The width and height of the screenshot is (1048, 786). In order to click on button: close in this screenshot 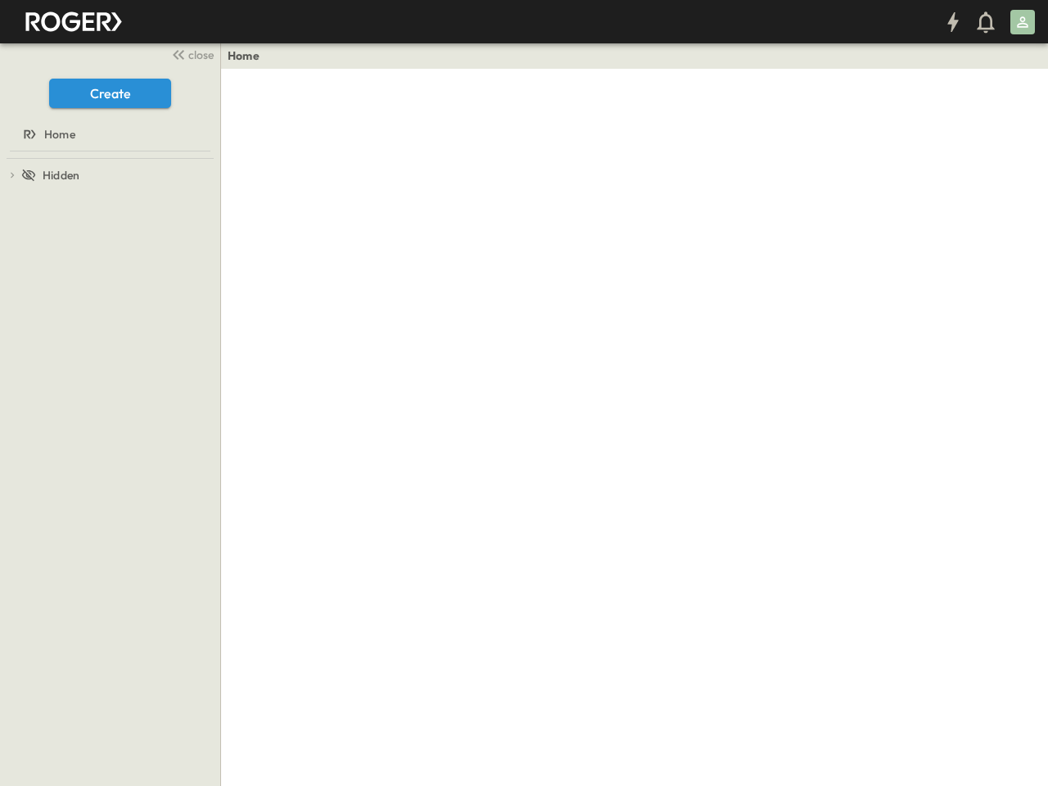, I will do `click(191, 54)`.